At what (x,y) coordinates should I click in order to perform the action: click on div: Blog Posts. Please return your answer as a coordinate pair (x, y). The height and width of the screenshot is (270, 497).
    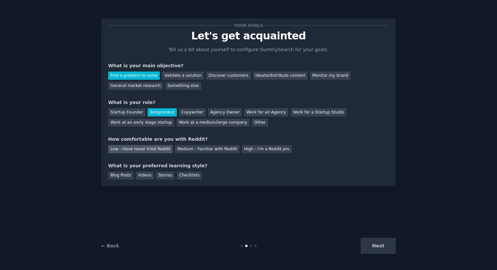
    Looking at the image, I should click on (121, 176).